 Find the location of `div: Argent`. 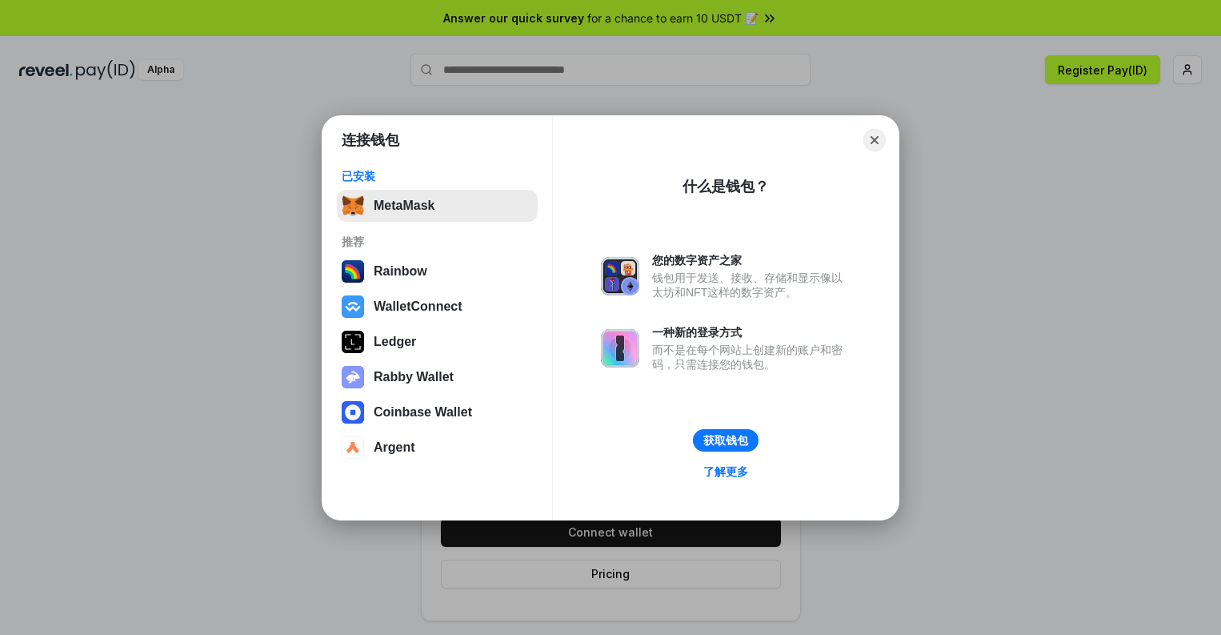

div: Argent is located at coordinates (395, 447).